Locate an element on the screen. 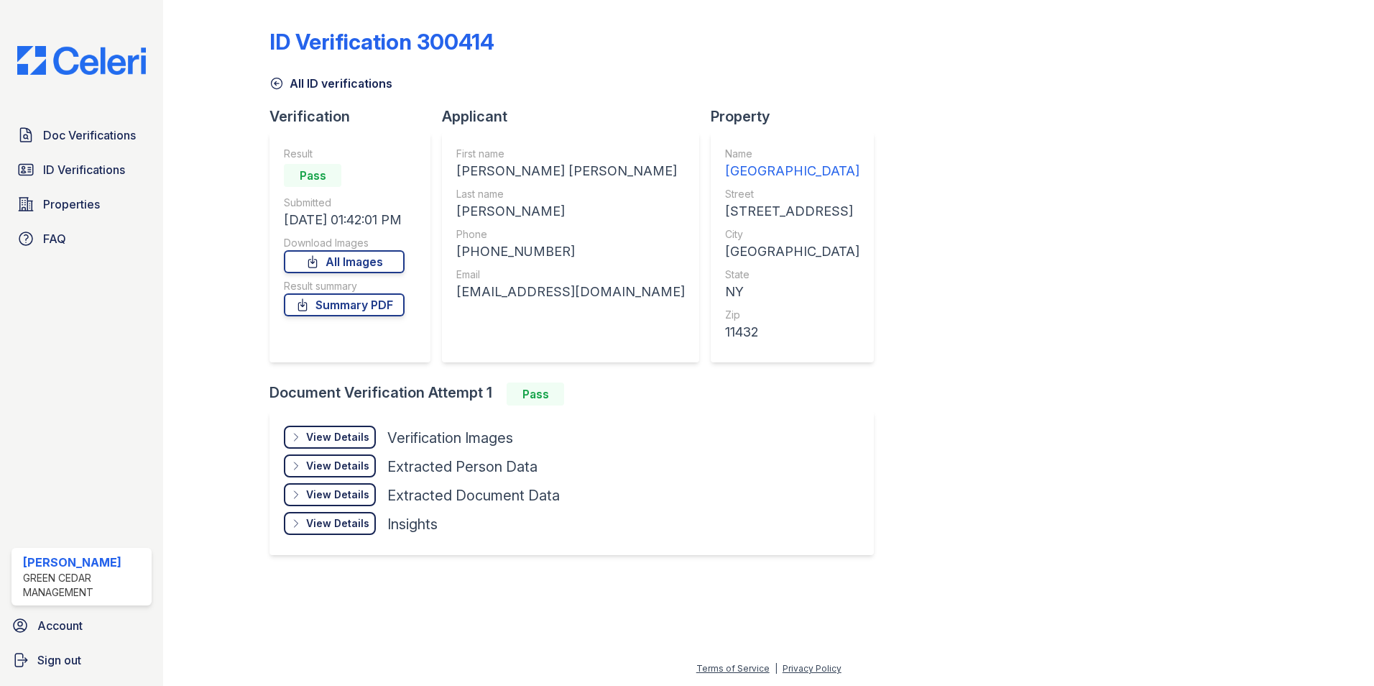 Image resolution: width=1374 pixels, height=686 pixels. div: ID Verification 300414 is located at coordinates (382, 42).